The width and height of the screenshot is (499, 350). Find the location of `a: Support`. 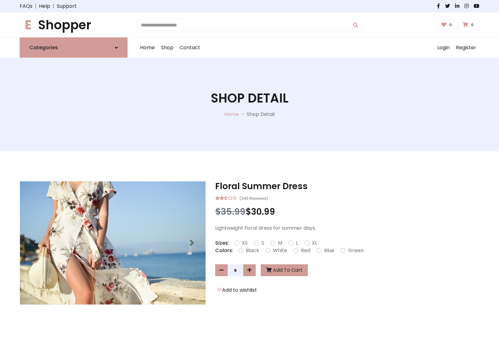

a: Support is located at coordinates (67, 6).